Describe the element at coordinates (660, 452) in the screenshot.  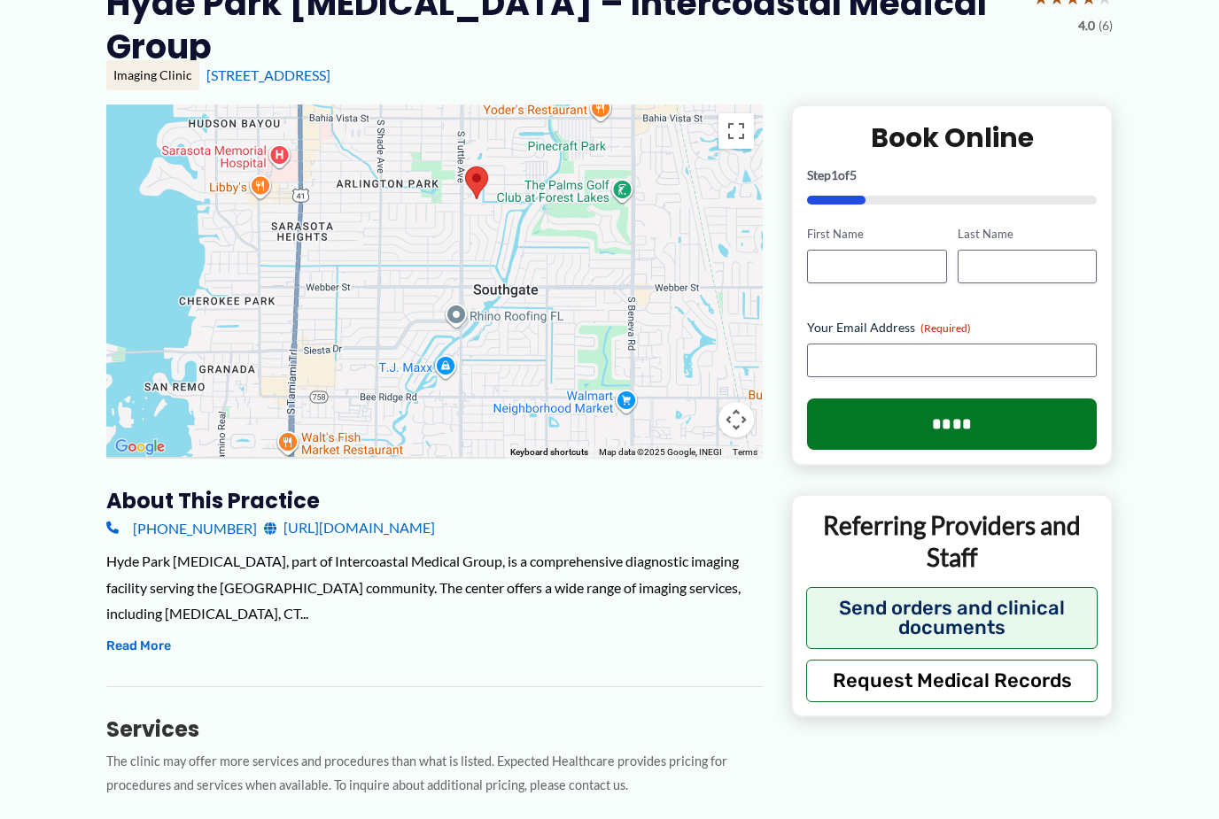
I see `span: Map data ©2025 Google, INEGI` at that location.